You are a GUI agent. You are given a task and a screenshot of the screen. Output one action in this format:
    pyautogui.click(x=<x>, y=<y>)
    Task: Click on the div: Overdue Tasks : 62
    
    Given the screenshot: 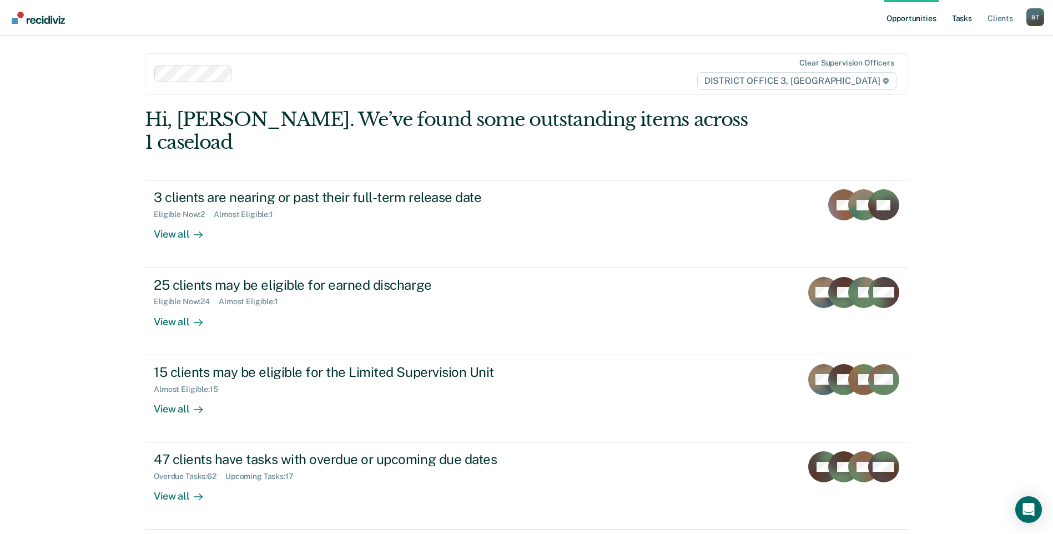 What is the action you would take?
    pyautogui.click(x=189, y=476)
    